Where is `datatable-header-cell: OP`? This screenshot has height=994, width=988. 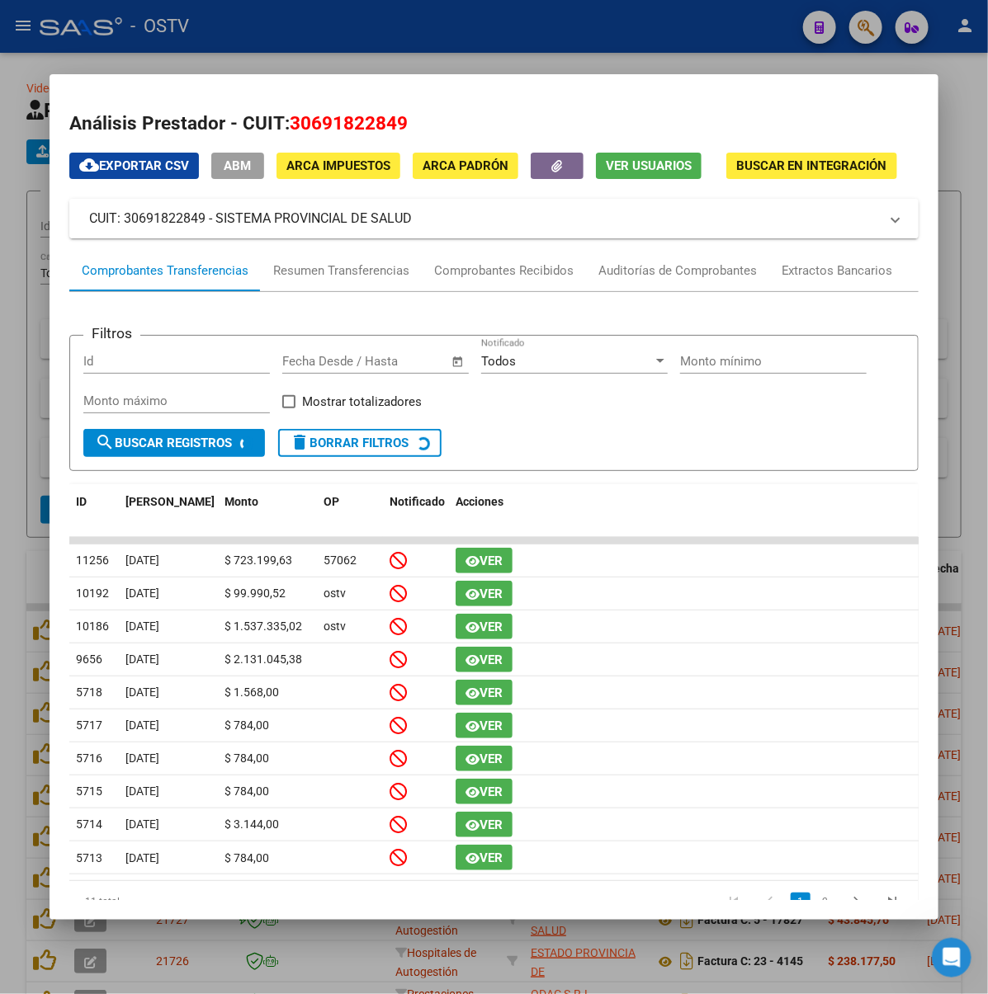 datatable-header-cell: OP is located at coordinates (350, 511).